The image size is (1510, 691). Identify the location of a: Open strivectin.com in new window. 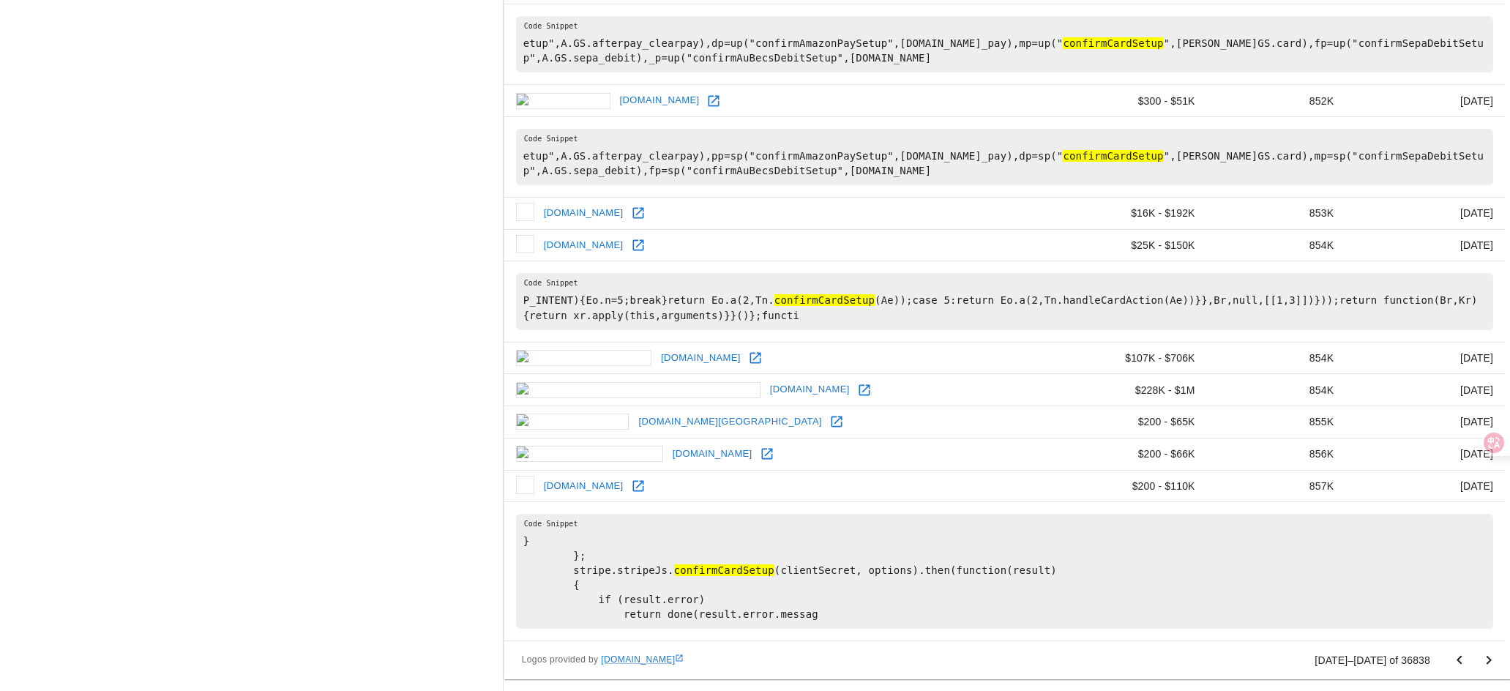
(755, 358).